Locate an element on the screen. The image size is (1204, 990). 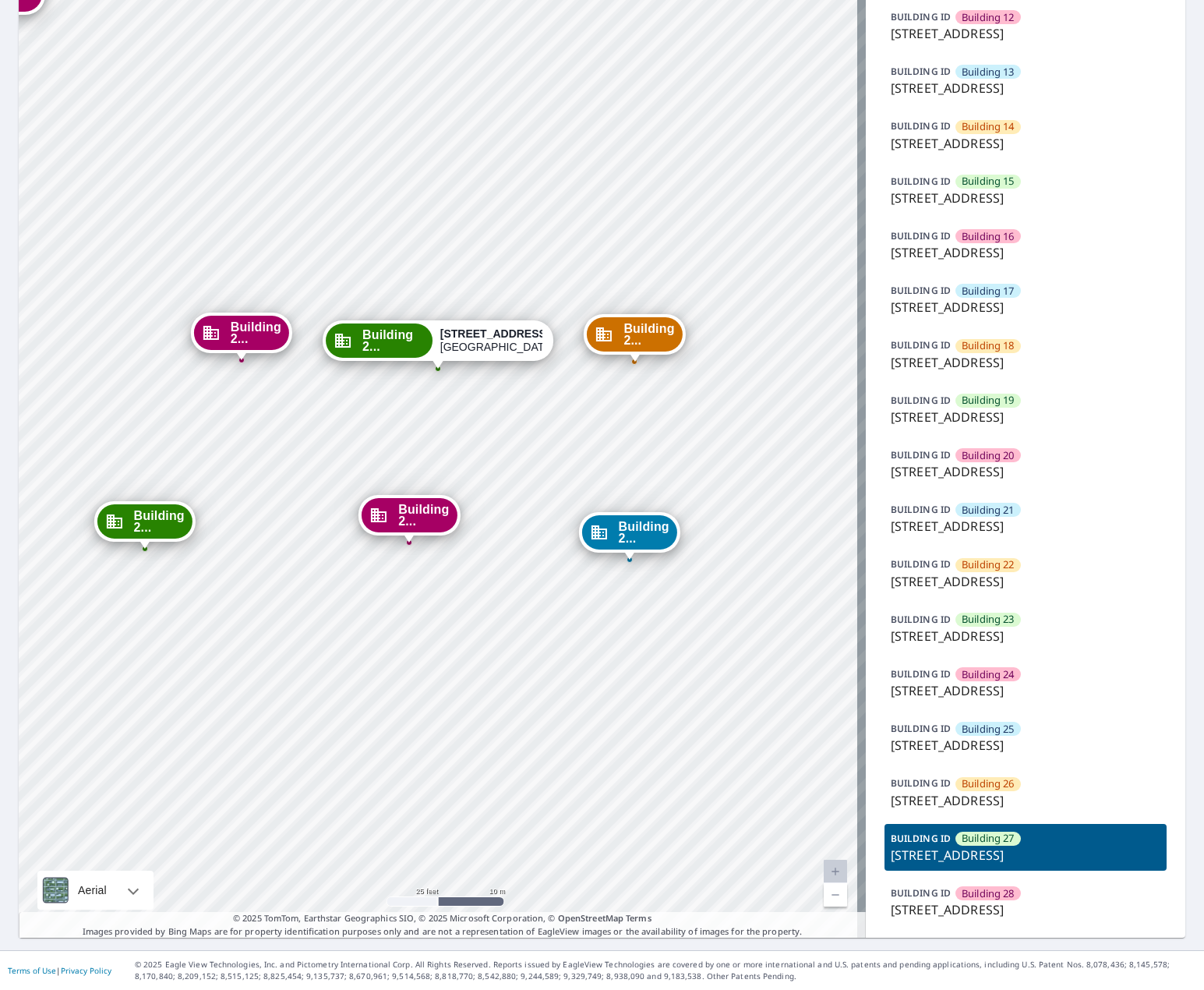
span: Building 20 is located at coordinates (988, 455).